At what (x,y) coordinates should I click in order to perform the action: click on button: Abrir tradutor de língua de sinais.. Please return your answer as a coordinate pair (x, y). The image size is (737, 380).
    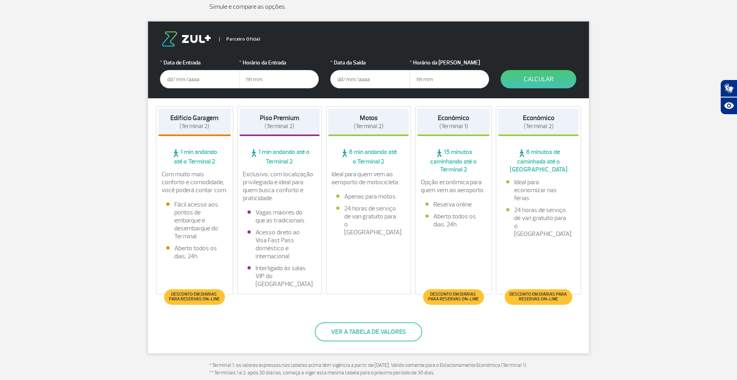
    Looking at the image, I should click on (729, 88).